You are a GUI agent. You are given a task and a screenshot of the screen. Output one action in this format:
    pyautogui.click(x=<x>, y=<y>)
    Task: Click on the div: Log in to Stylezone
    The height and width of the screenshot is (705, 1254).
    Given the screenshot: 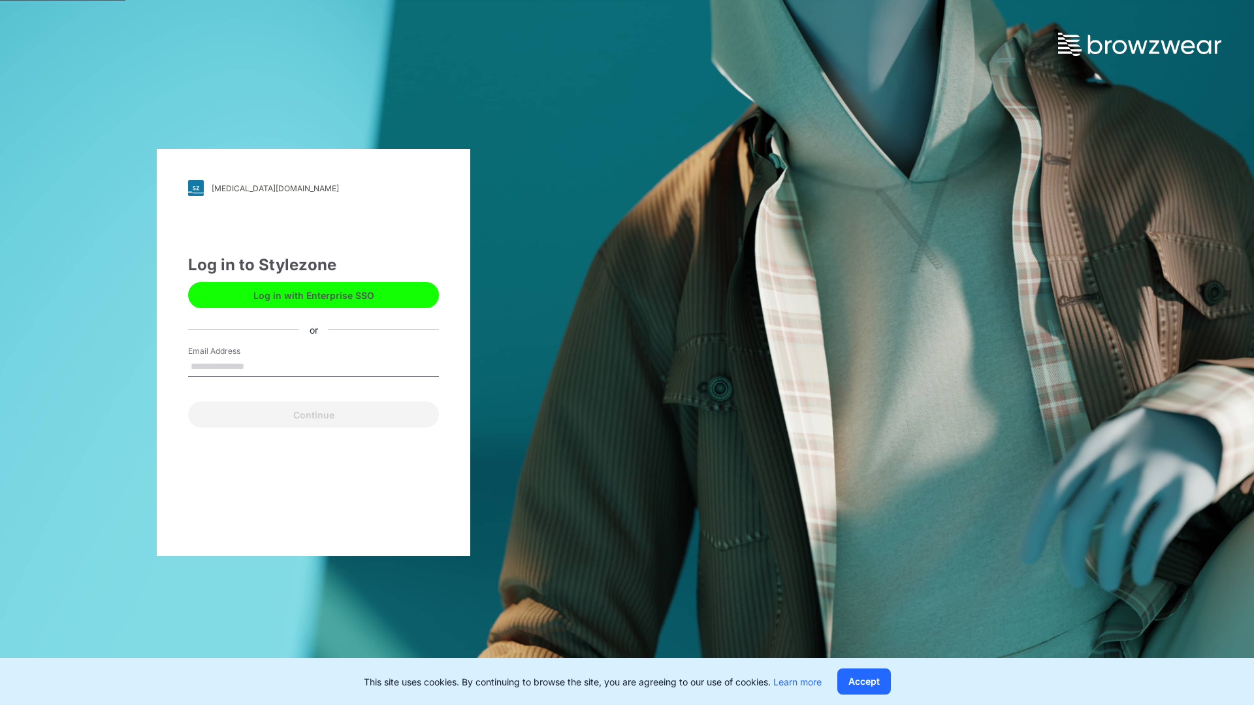 What is the action you would take?
    pyautogui.click(x=313, y=265)
    